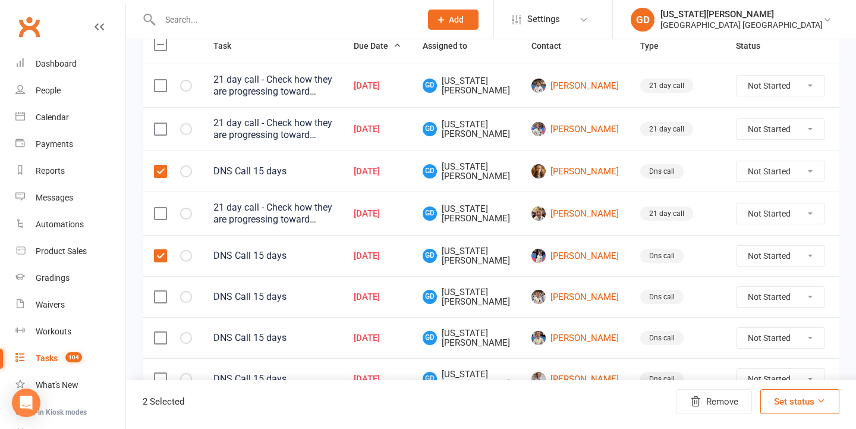 This screenshot has height=429, width=856. I want to click on button: Remove, so click(714, 401).